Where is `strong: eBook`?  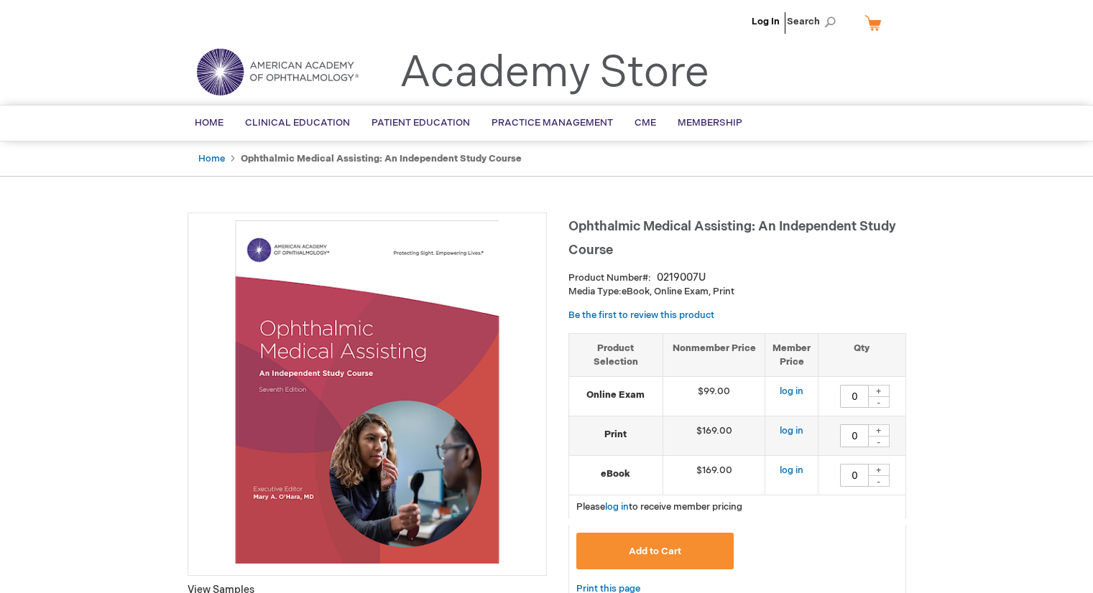
strong: eBook is located at coordinates (616, 474).